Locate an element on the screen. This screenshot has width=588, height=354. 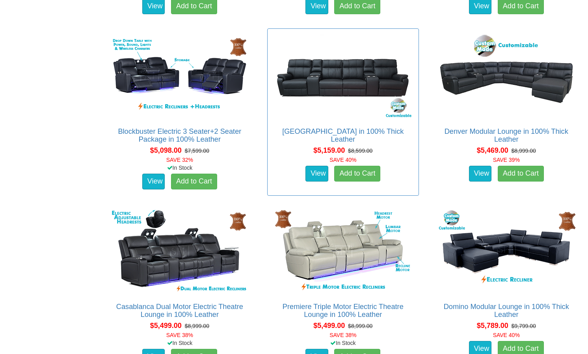
img: Denver Theatre Lounge in 100% Thick Leather is located at coordinates (343, 76).